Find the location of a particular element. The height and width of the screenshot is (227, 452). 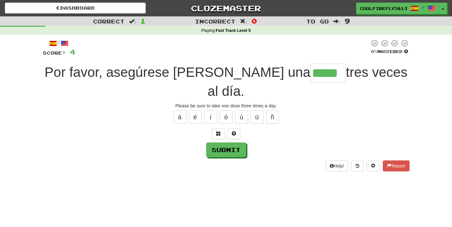

button: Single letter hint - you only get 1 per sentence and score half the points! alt+h is located at coordinates (234, 134).